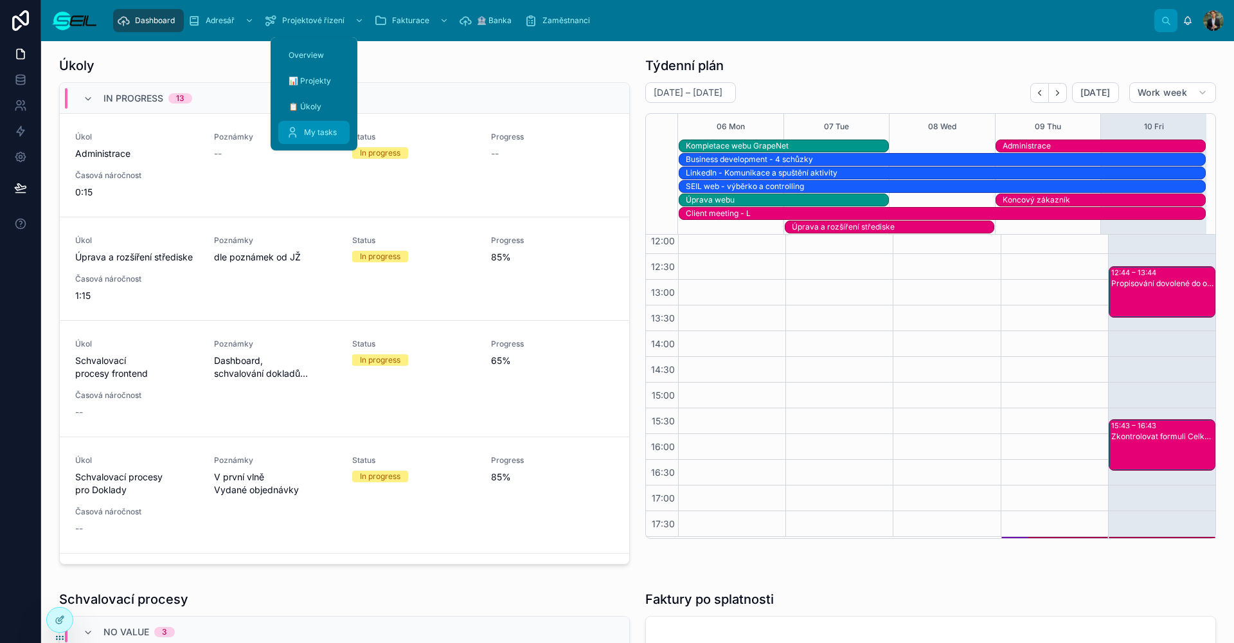 This screenshot has height=643, width=1234. Describe the element at coordinates (1153, 127) in the screenshot. I see `button: 10 Fri` at that location.